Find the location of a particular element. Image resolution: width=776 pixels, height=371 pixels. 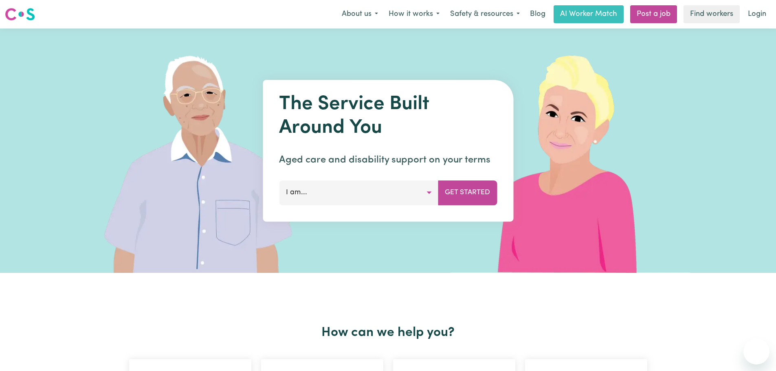

p: Aged care and disability support on your terms is located at coordinates (388, 160).